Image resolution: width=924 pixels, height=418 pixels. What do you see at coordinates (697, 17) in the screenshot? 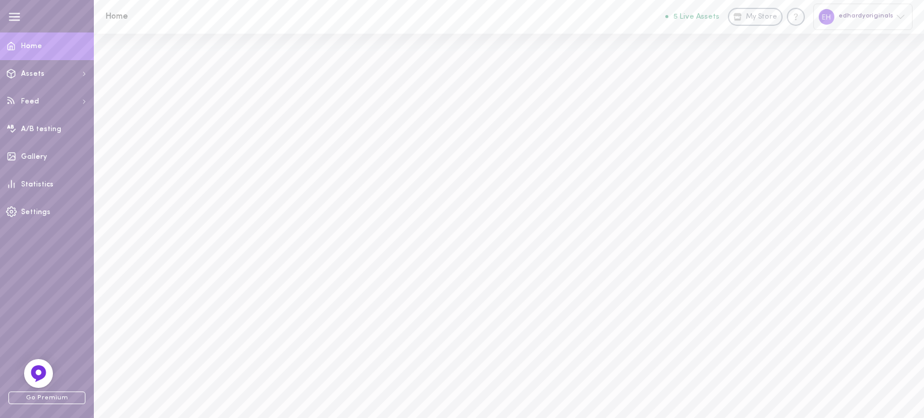
I see `a: 5 Live Assets` at bounding box center [697, 17].